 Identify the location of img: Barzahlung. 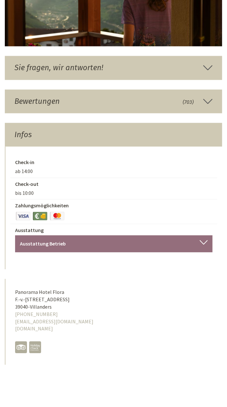
(40, 216).